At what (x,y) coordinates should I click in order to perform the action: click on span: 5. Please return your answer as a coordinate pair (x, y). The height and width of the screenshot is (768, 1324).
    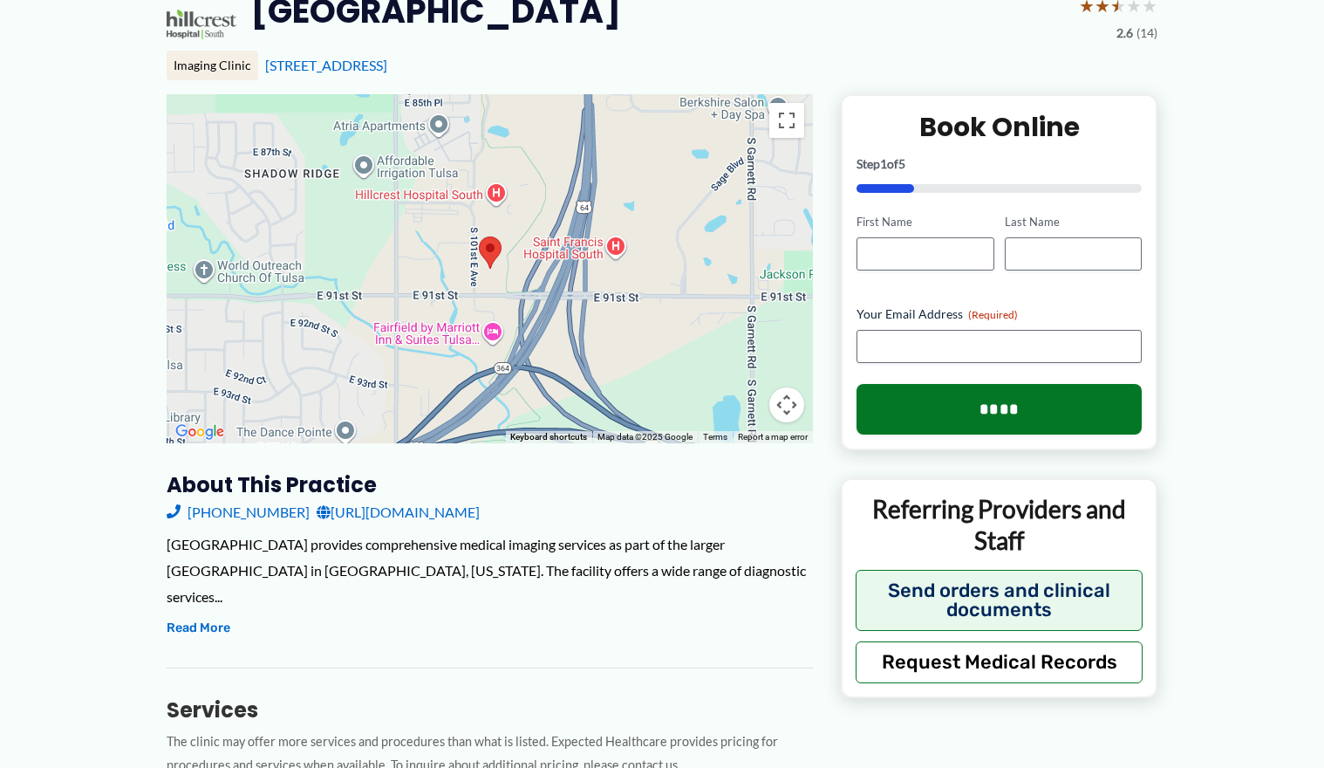
    Looking at the image, I should click on (902, 163).